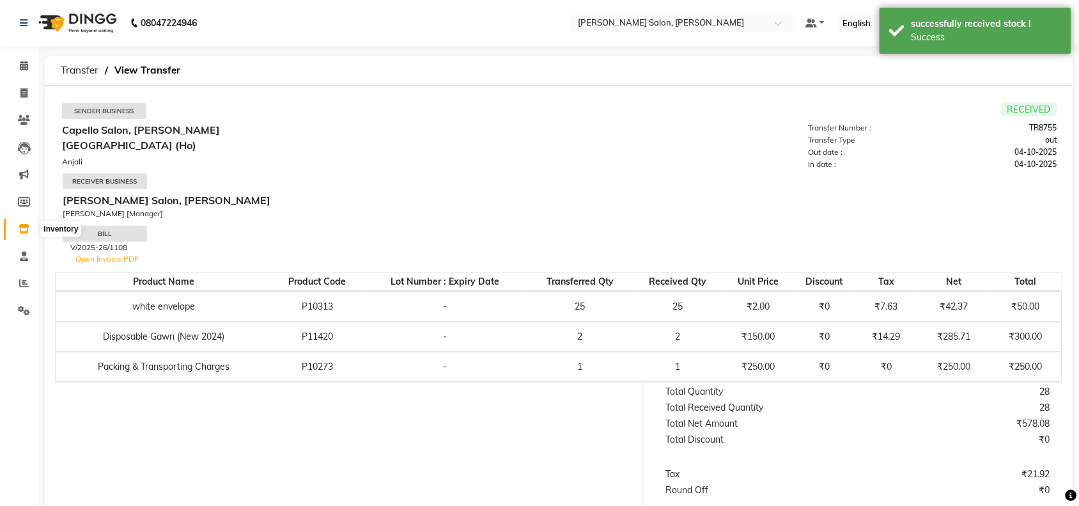  What do you see at coordinates (107, 258) in the screenshot?
I see `a: Open Invoice PDF` at bounding box center [107, 258].